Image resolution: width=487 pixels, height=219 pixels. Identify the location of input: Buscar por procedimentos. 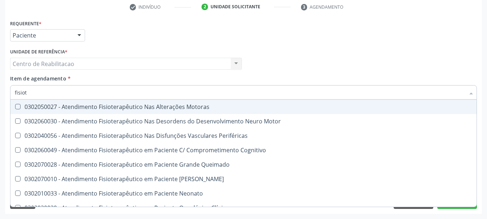
(240, 92).